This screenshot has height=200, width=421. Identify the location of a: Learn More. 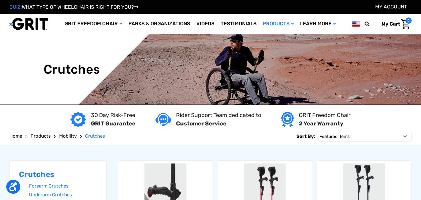
(318, 24).